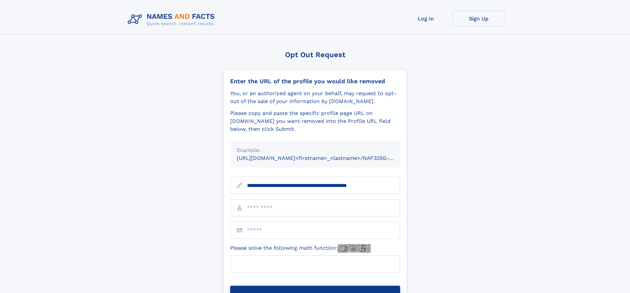 The width and height of the screenshot is (630, 293). Describe the element at coordinates (173, 20) in the screenshot. I see `img: Logo Names and Facts` at that location.